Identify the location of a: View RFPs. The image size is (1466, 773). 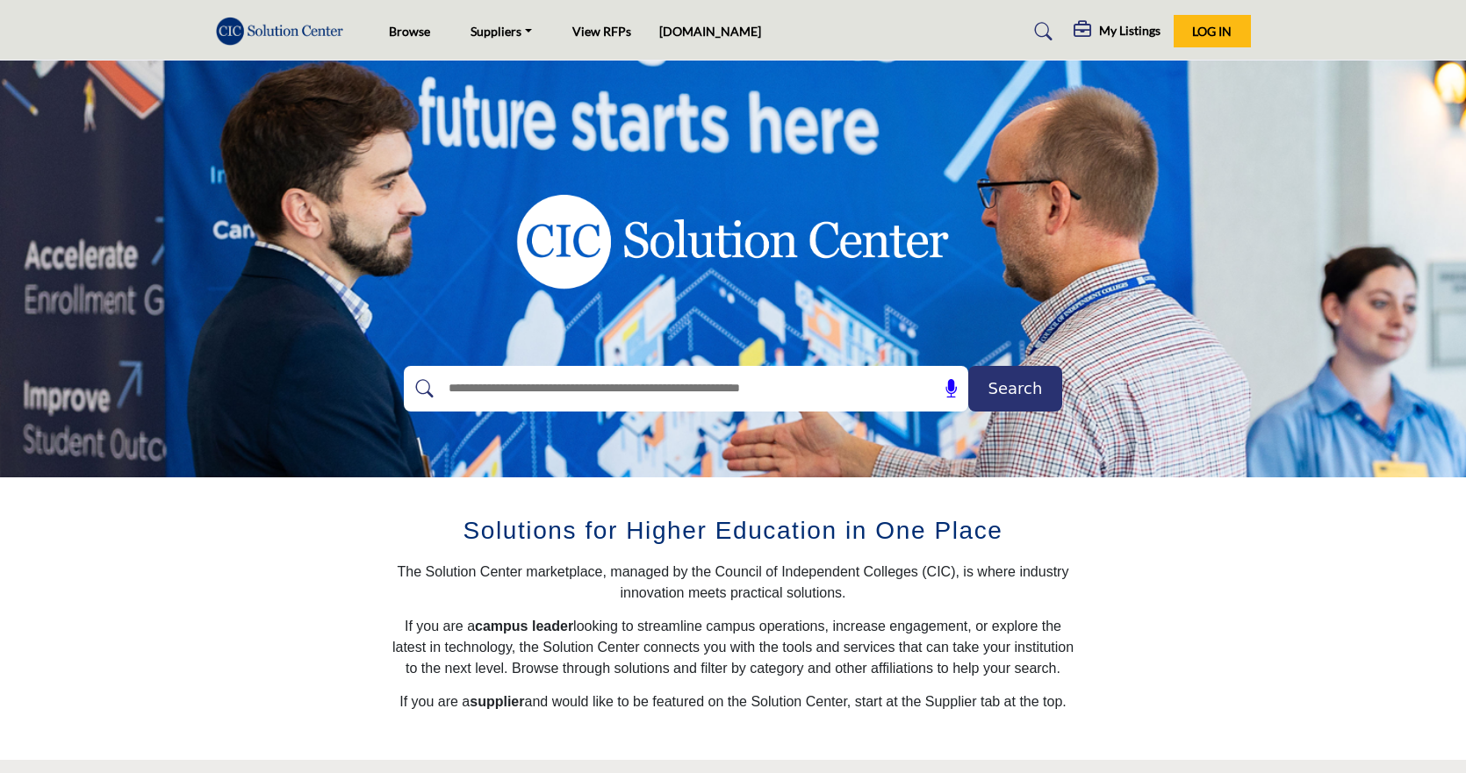
(601, 31).